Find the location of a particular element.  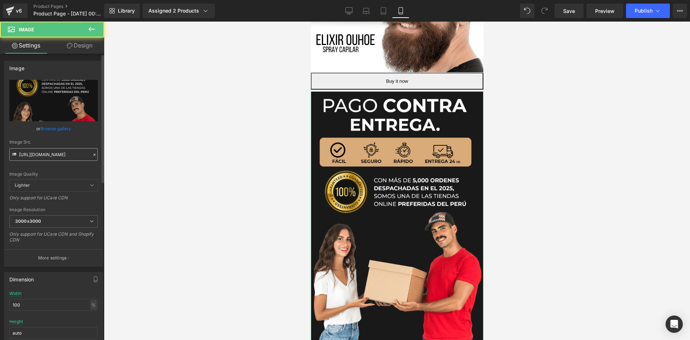

b: 3000x3000 is located at coordinates (28, 221).